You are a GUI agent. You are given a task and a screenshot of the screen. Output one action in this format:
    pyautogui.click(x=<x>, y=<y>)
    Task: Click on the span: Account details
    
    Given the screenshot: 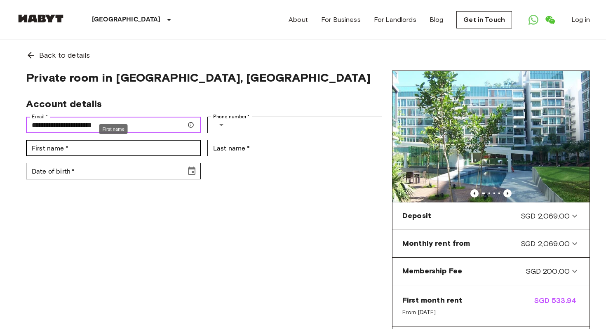 What is the action you would take?
    pyautogui.click(x=64, y=103)
    